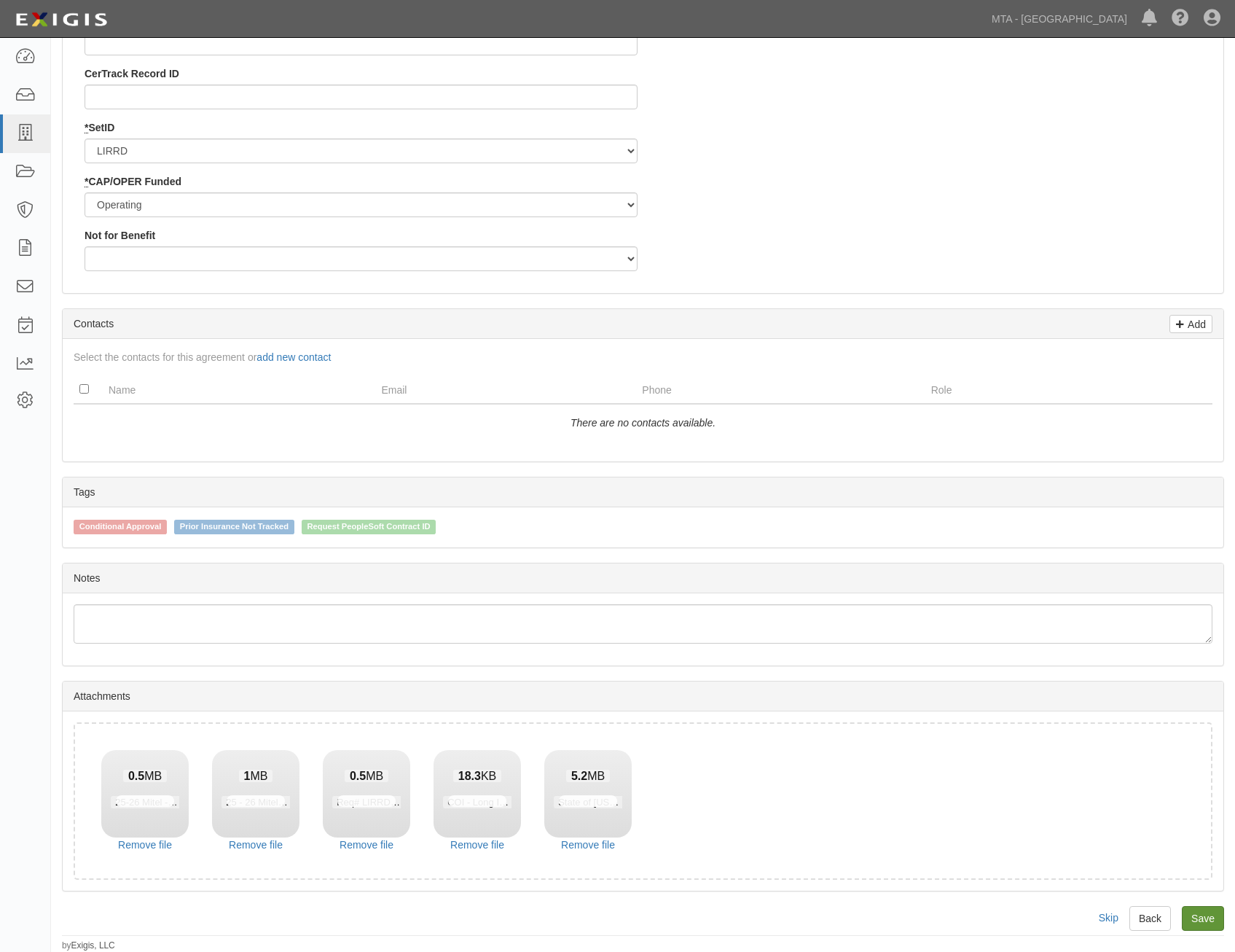 The width and height of the screenshot is (1235, 952). What do you see at coordinates (523, 802) in the screenshot?
I see `span: COI - Long Island Railroad MTA .pdf` at bounding box center [523, 802].